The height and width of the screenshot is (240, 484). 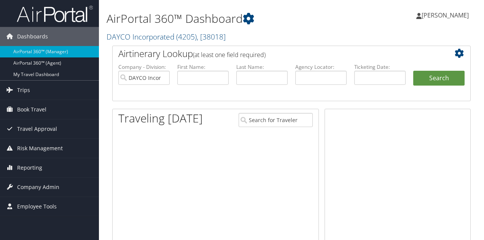 What do you see at coordinates (37, 207) in the screenshot?
I see `span: Employee Tools` at bounding box center [37, 207].